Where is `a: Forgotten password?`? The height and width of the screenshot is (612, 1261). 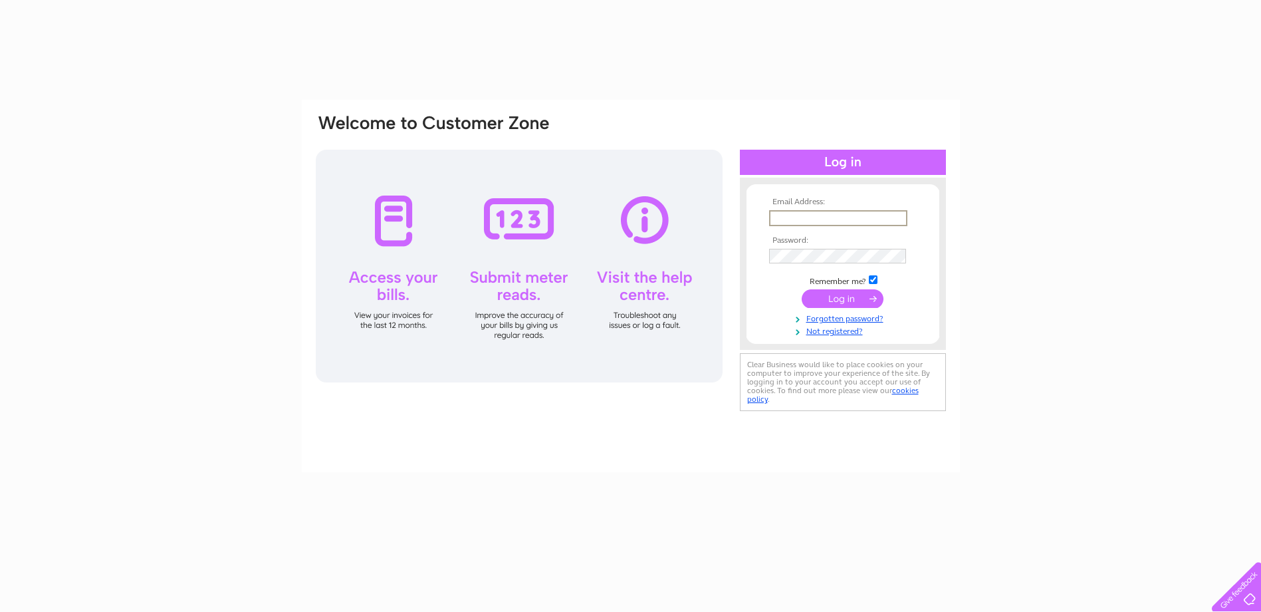
a: Forgotten password? is located at coordinates (844, 317).